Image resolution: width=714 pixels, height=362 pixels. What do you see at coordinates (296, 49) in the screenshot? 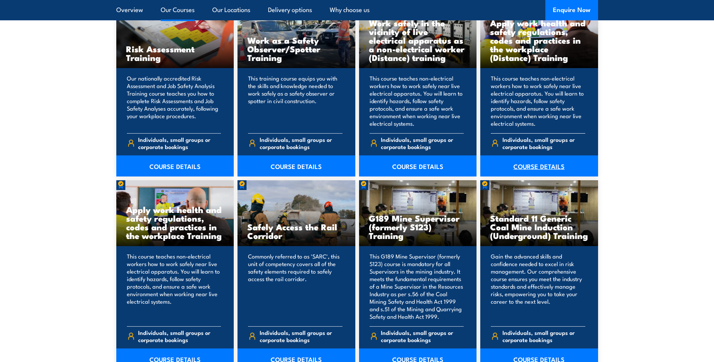
I see `h3: Work as a Safety Observer/Spotter Training` at bounding box center [296, 49].